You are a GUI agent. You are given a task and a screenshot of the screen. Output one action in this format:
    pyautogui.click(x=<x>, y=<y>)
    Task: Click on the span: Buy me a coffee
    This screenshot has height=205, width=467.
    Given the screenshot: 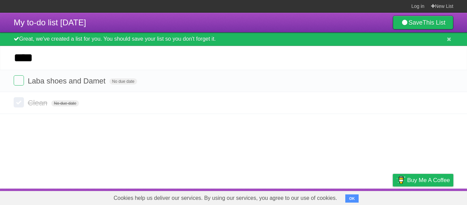 What is the action you would take?
    pyautogui.click(x=428, y=180)
    